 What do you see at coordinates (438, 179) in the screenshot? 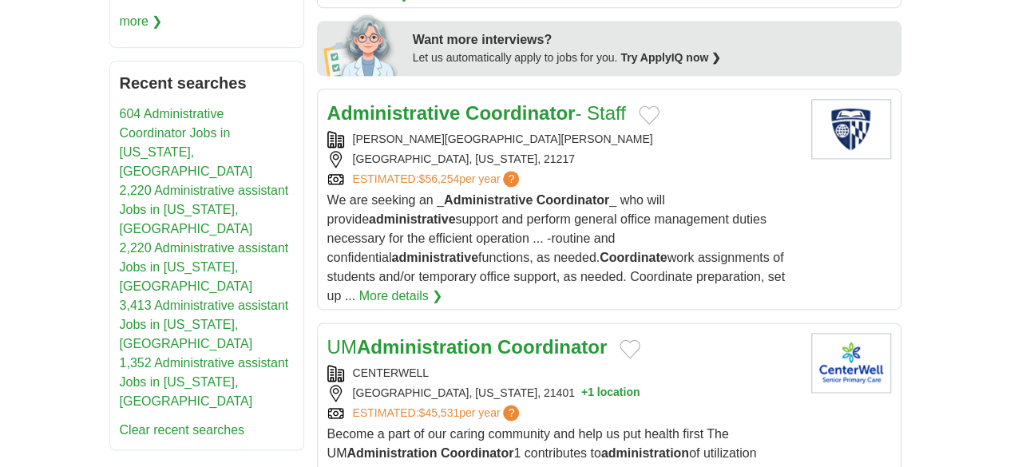
I see `span: $56,254` at bounding box center [438, 179].